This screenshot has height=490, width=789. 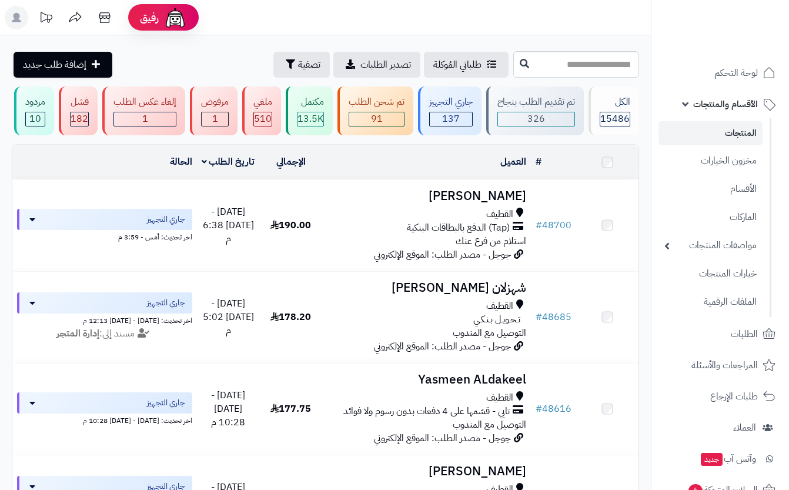 I want to click on span: 510, so click(x=263, y=119).